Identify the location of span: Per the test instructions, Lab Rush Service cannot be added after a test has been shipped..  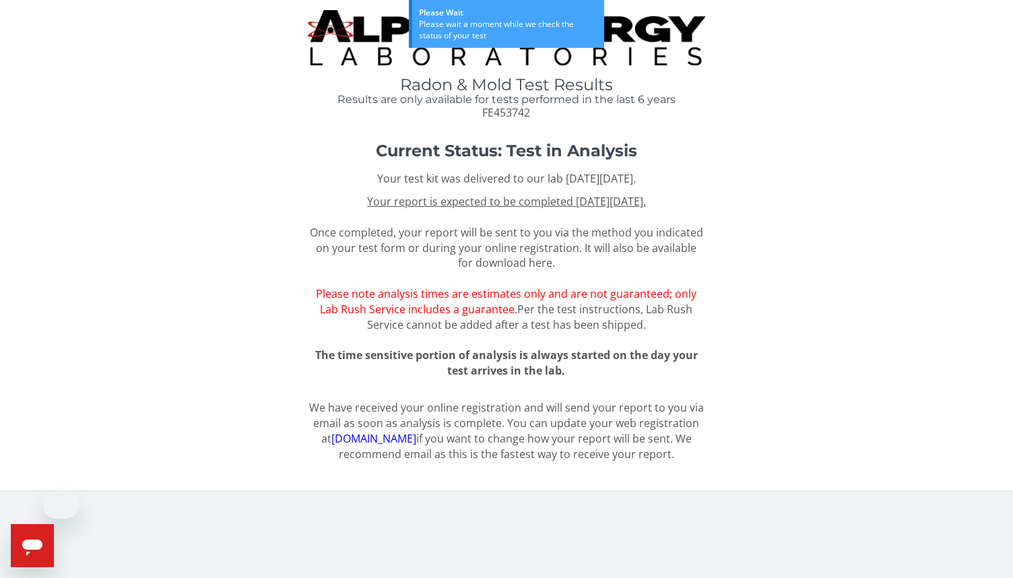
(530, 316).